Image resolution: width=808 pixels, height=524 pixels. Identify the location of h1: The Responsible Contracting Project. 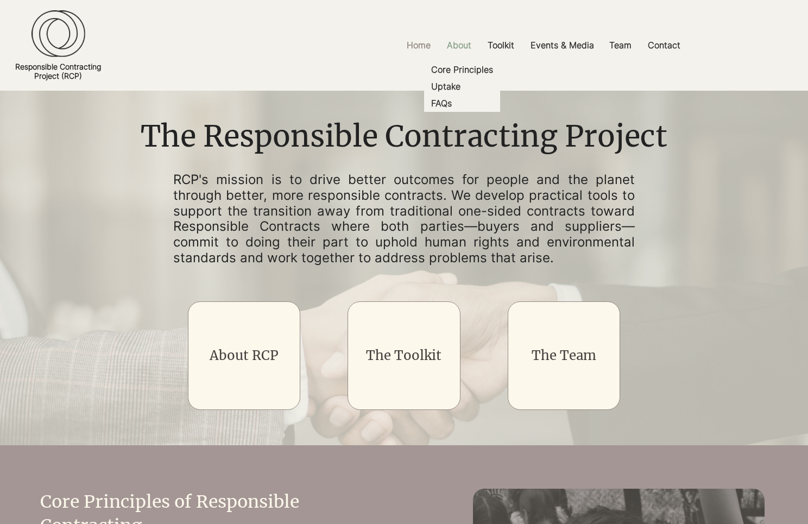
(403, 137).